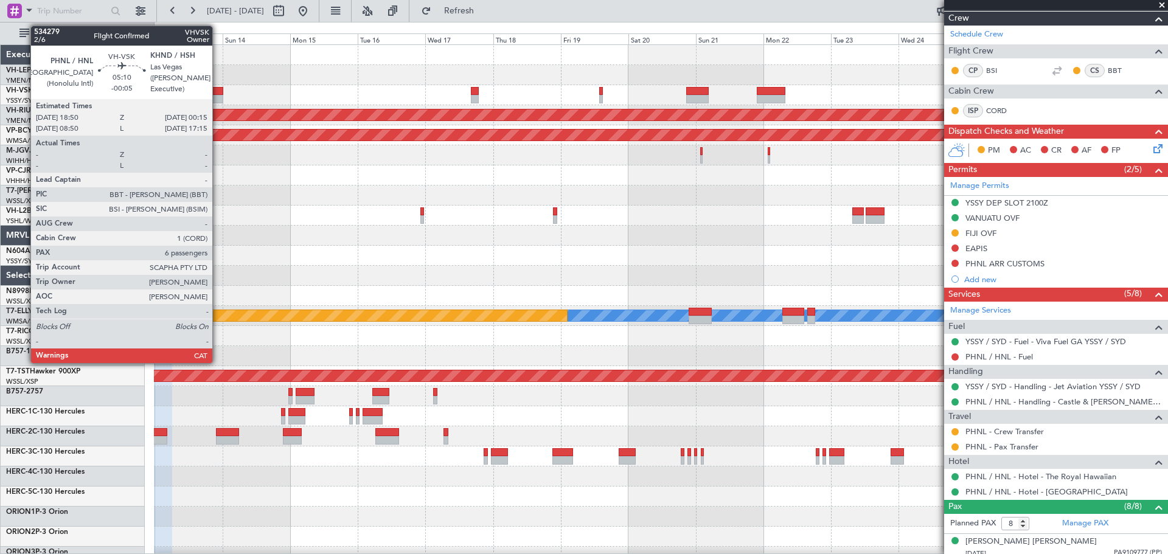 The height and width of the screenshot is (554, 1168). Describe the element at coordinates (1041, 476) in the screenshot. I see `a: PHNL / HNL - Hotel - The Royal Hawaiian` at that location.